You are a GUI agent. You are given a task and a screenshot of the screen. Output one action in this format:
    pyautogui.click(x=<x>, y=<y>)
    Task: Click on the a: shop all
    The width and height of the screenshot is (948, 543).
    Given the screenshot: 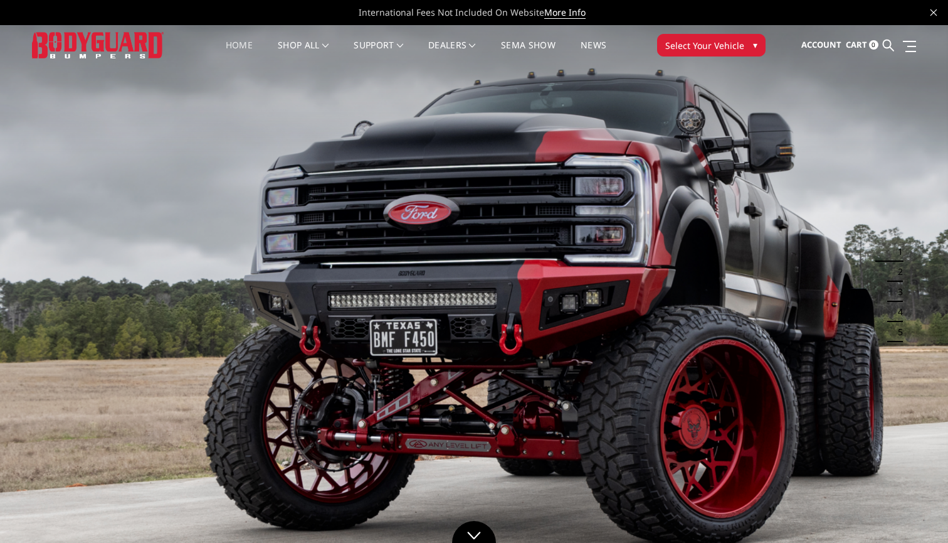 What is the action you would take?
    pyautogui.click(x=303, y=53)
    